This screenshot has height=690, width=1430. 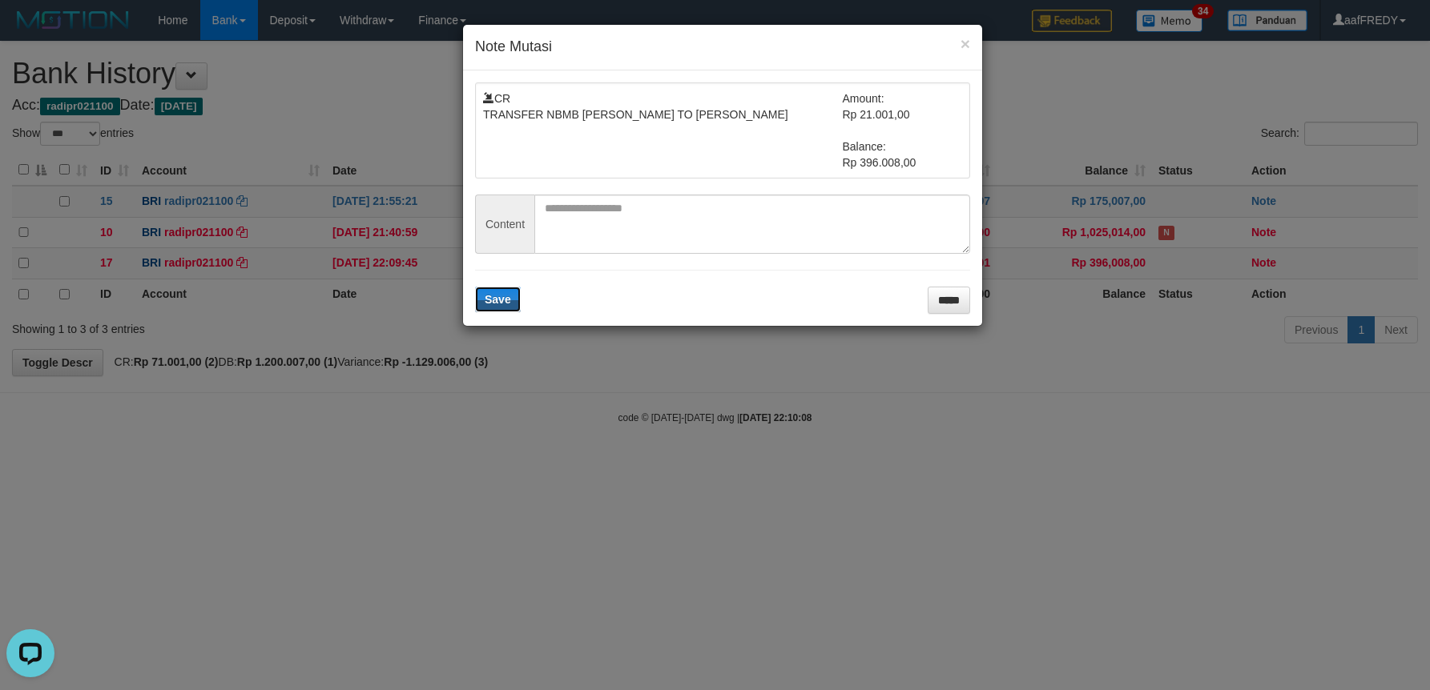 I want to click on td: Amount: Rp 21.001,00 Balance: Rp 396.008,00, so click(x=903, y=131).